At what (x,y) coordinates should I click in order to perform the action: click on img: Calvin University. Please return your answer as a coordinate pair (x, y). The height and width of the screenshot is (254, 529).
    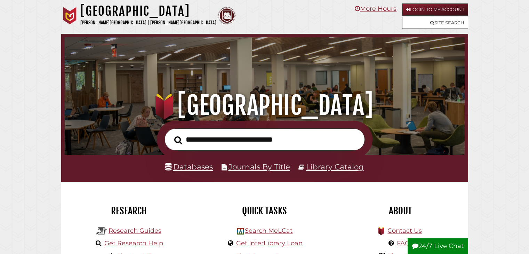
    Looking at the image, I should click on (70, 16).